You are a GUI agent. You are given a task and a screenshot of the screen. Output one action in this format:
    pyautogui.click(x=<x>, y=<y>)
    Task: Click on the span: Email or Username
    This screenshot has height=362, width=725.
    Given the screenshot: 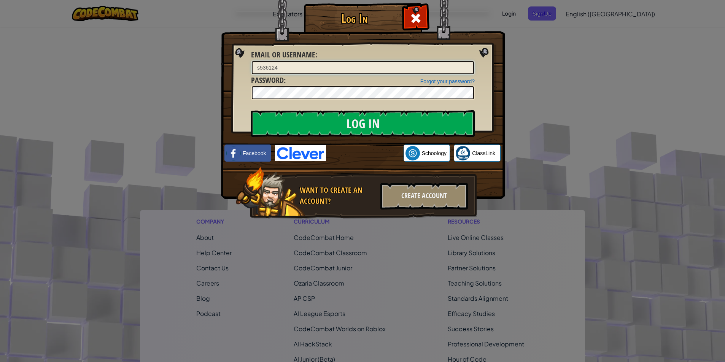 What is the action you would take?
    pyautogui.click(x=283, y=54)
    